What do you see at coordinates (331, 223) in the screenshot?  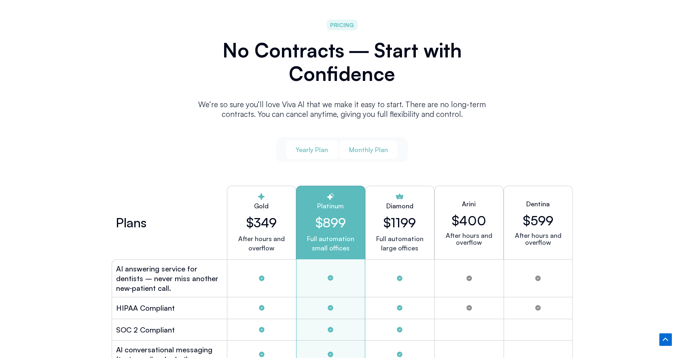 I see `h2: $899` at bounding box center [331, 223].